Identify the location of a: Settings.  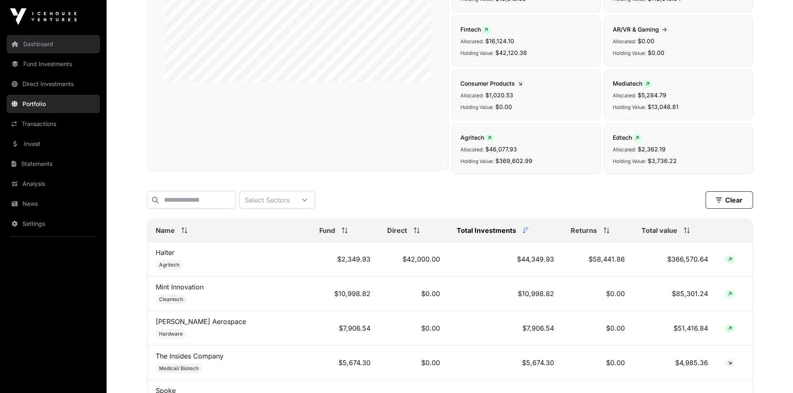
(53, 224).